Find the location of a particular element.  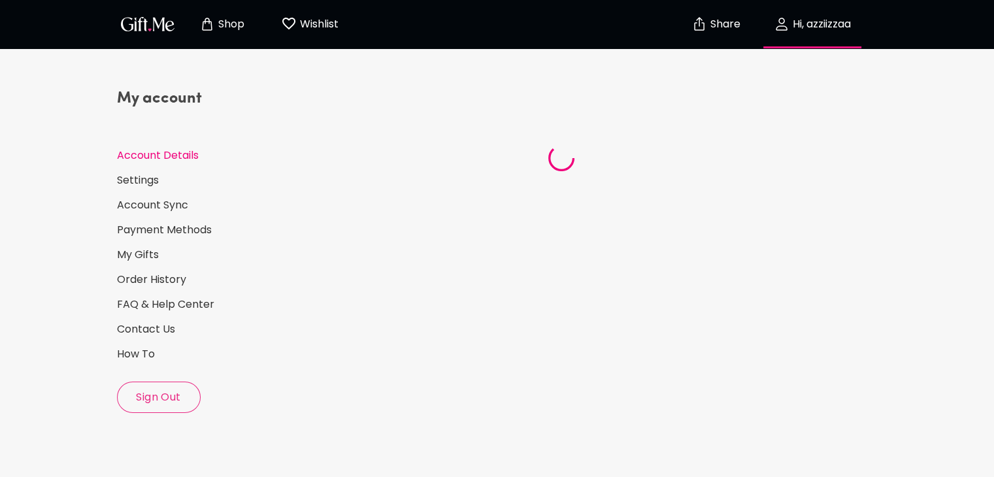

a: Order History is located at coordinates (208, 280).